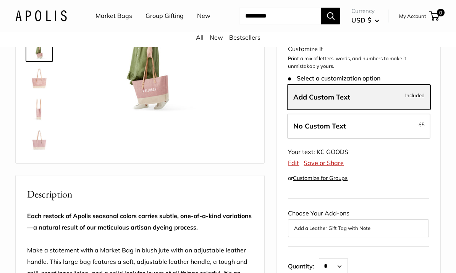 This screenshot has width=456, height=273. Describe the element at coordinates (358, 228) in the screenshot. I see `button: Add a Leather Gift Tag with Note` at that location.